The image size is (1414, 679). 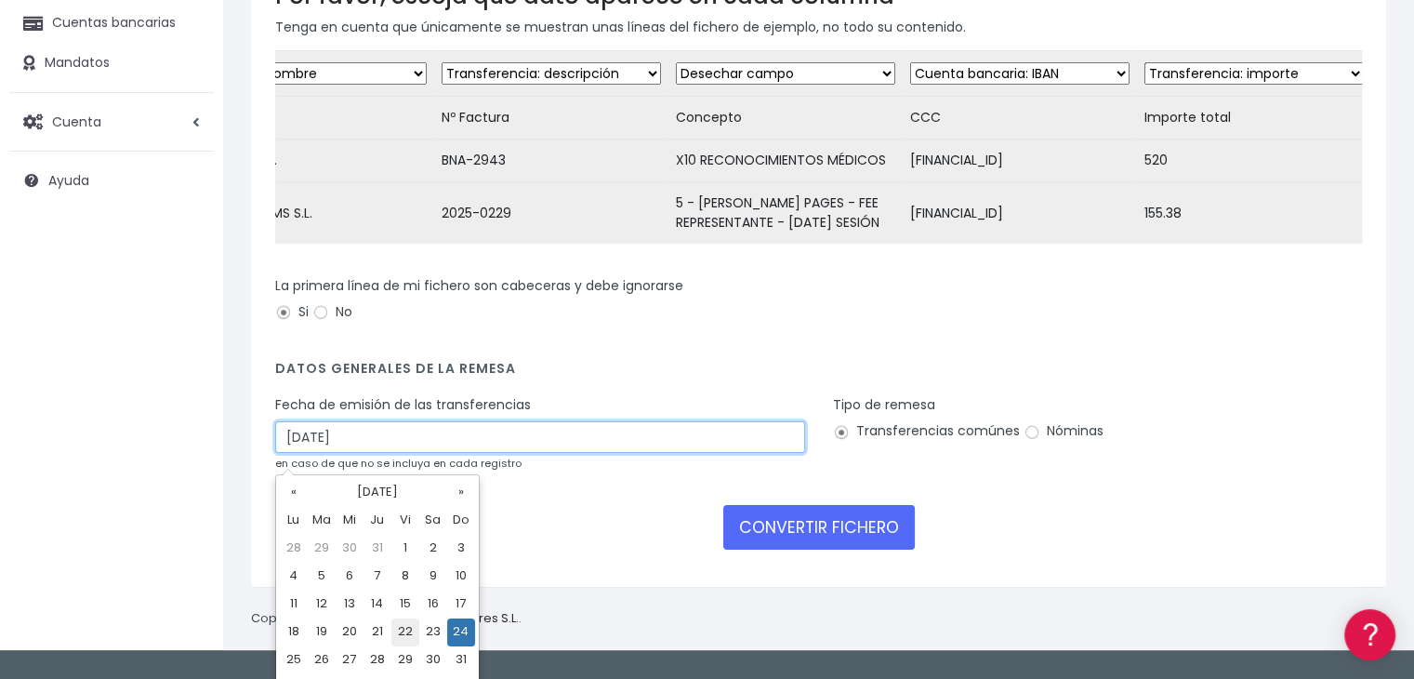 What do you see at coordinates (433, 604) in the screenshot?
I see `td: 16` at bounding box center [433, 604].